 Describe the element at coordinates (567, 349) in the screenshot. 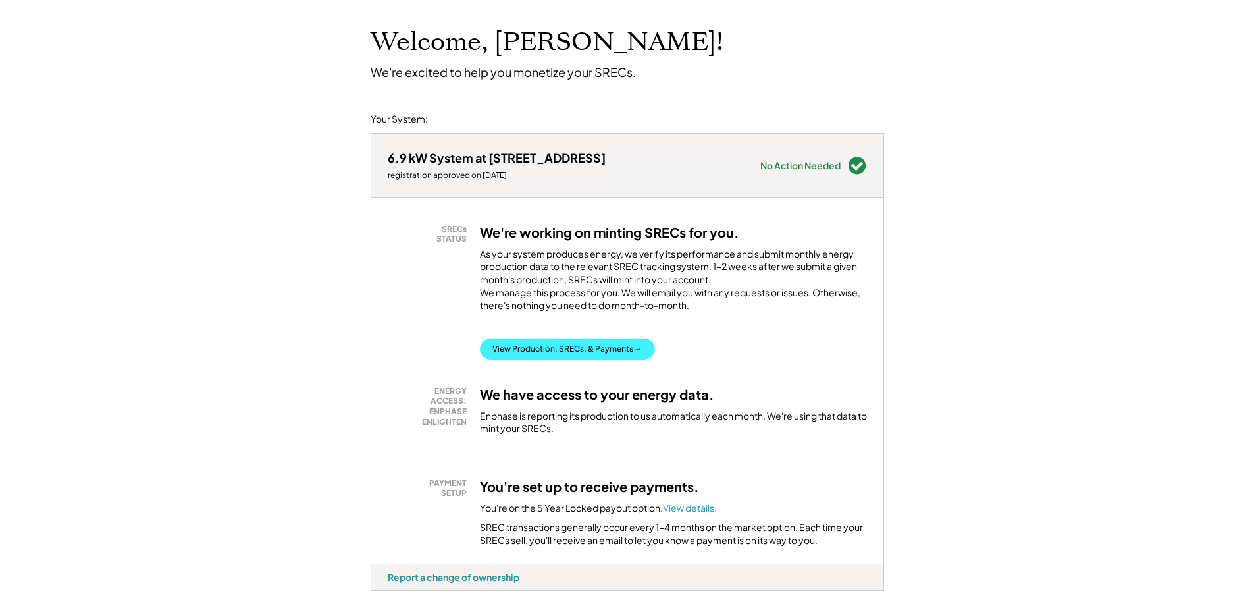

I see `button: View Production, SRECs, & Payments →` at that location.